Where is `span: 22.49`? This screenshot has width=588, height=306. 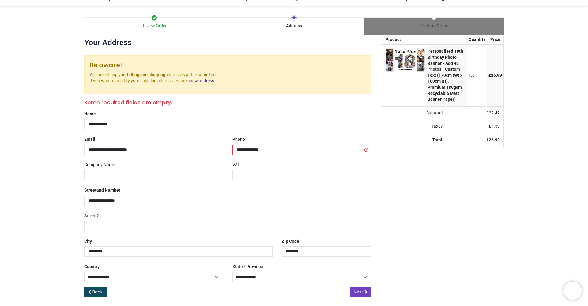 span: 22.49 is located at coordinates (494, 113).